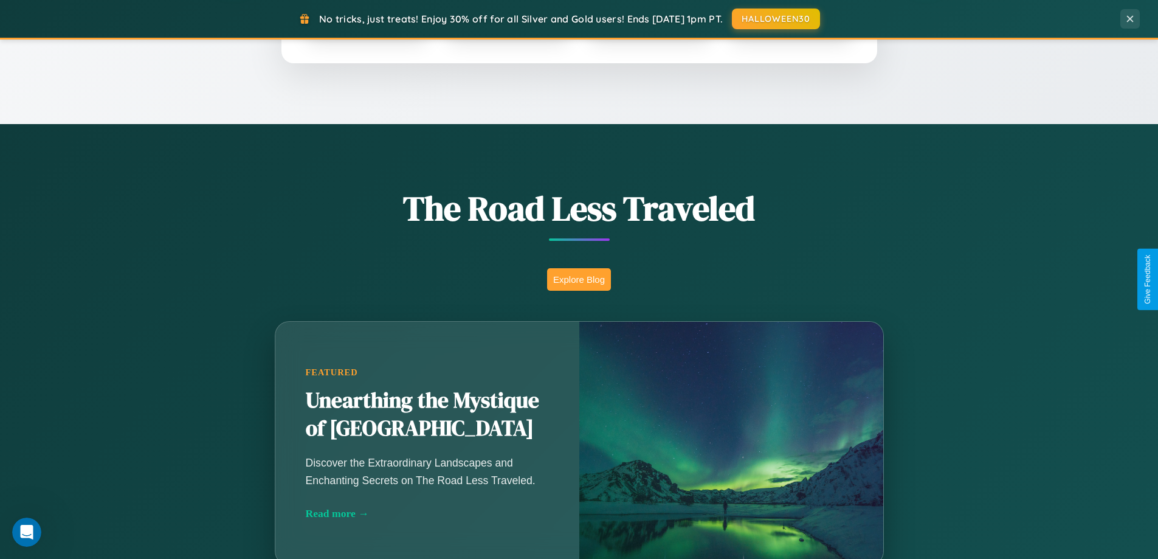  Describe the element at coordinates (427, 372) in the screenshot. I see `div: Featured` at that location.